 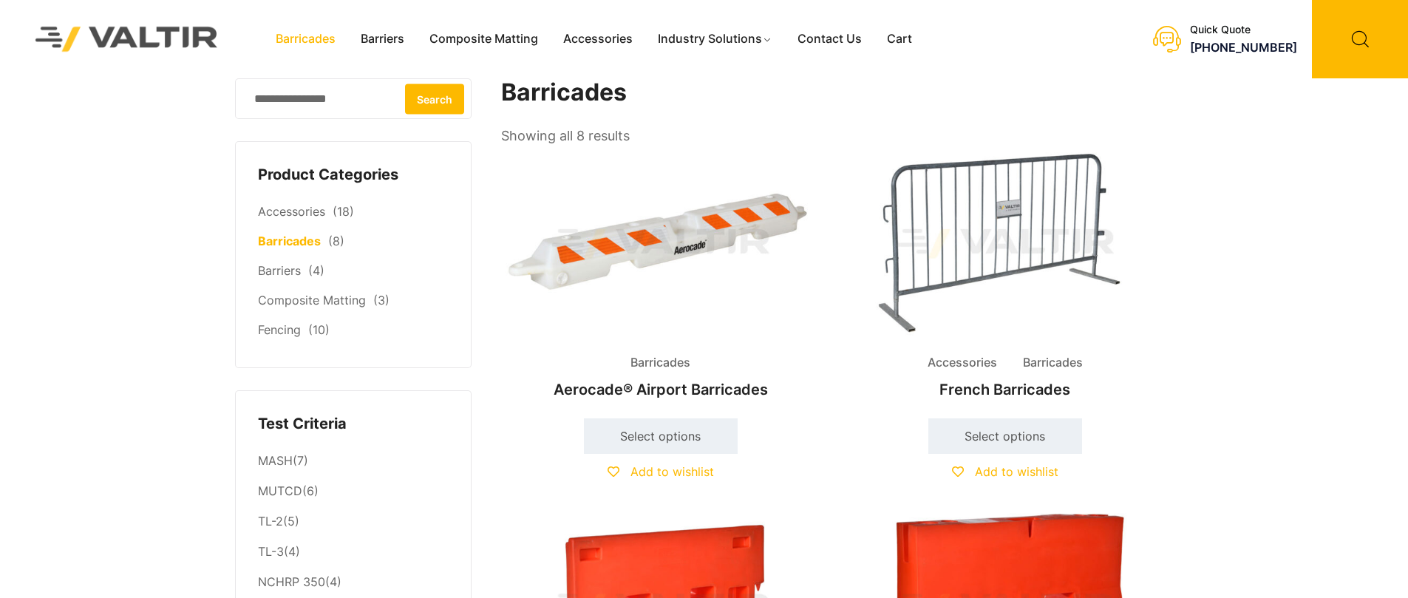 I want to click on li: (5), so click(x=353, y=522).